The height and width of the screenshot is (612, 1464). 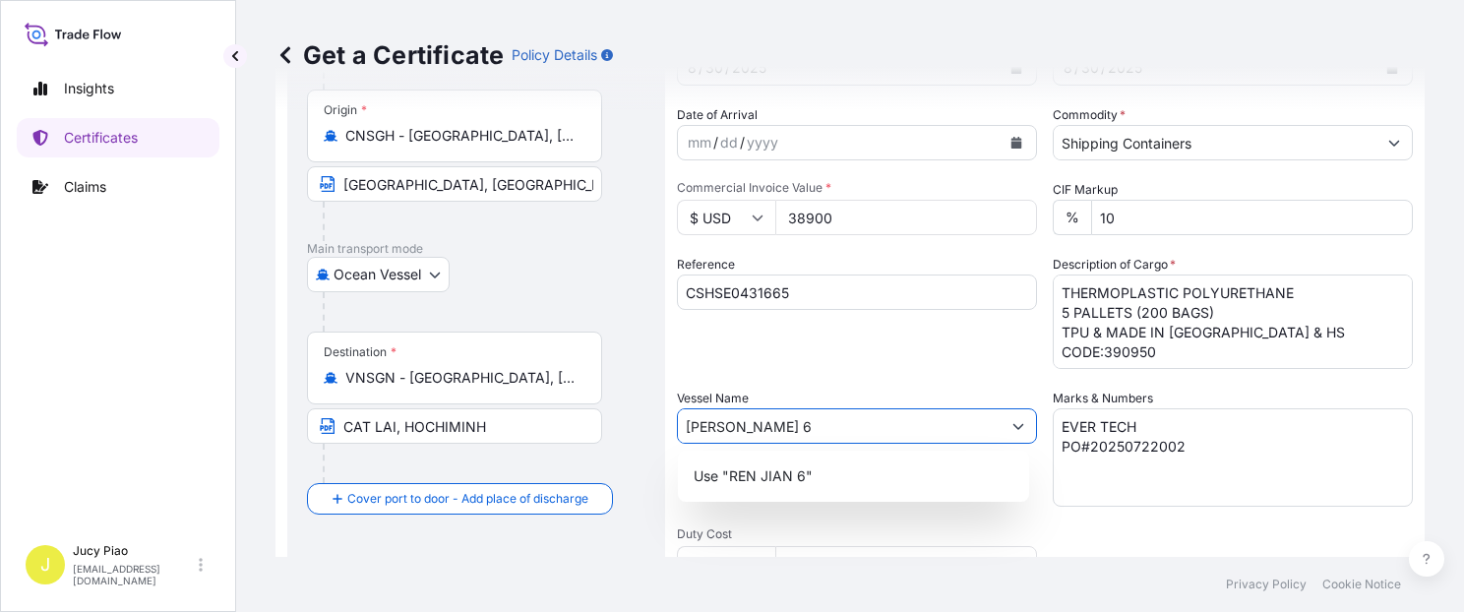 What do you see at coordinates (839, 426) in the screenshot?
I see `input: Type to search vessel name or IMO` at bounding box center [839, 426].